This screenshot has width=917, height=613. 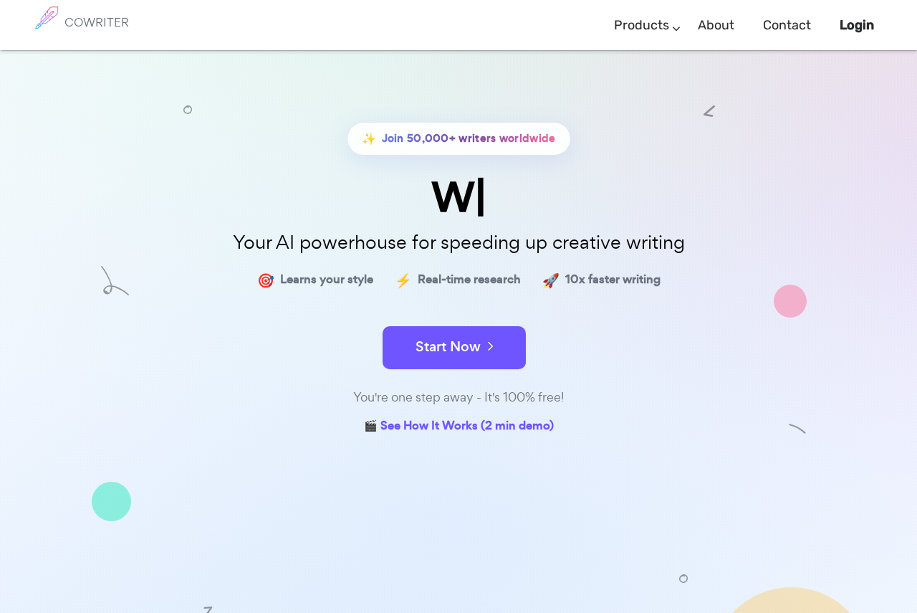 What do you see at coordinates (459, 197) in the screenshot?
I see `div: W` at bounding box center [459, 197].